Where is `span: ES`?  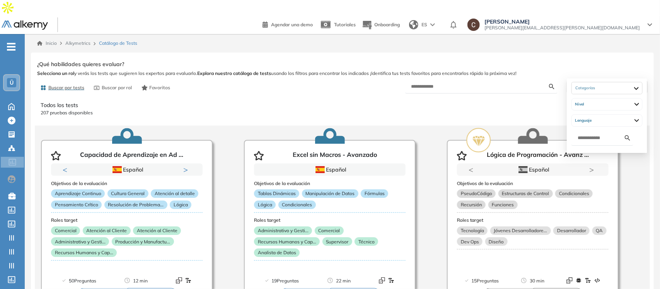 span: ES is located at coordinates (424, 25).